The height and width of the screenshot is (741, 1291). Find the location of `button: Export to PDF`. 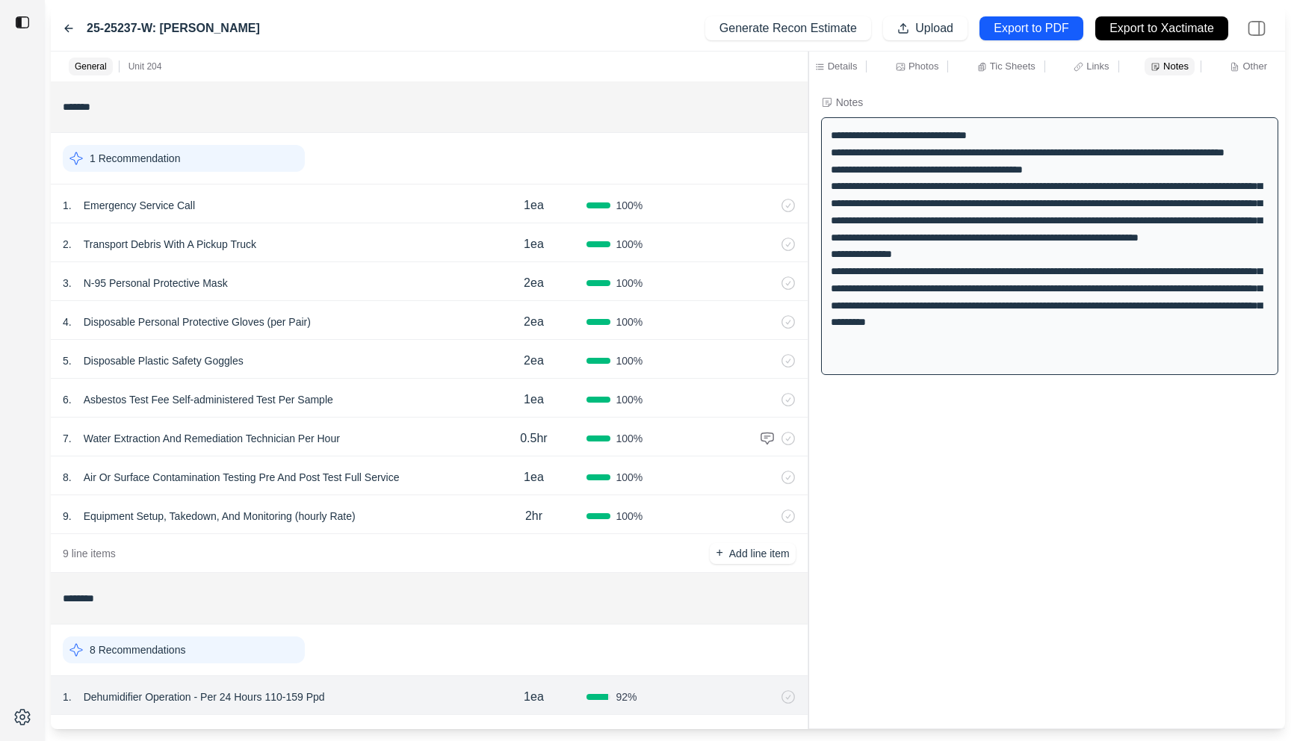

button: Export to PDF is located at coordinates (1031, 28).